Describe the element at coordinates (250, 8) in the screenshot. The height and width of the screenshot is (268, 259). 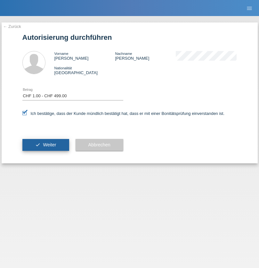
I see `a: menu` at that location.